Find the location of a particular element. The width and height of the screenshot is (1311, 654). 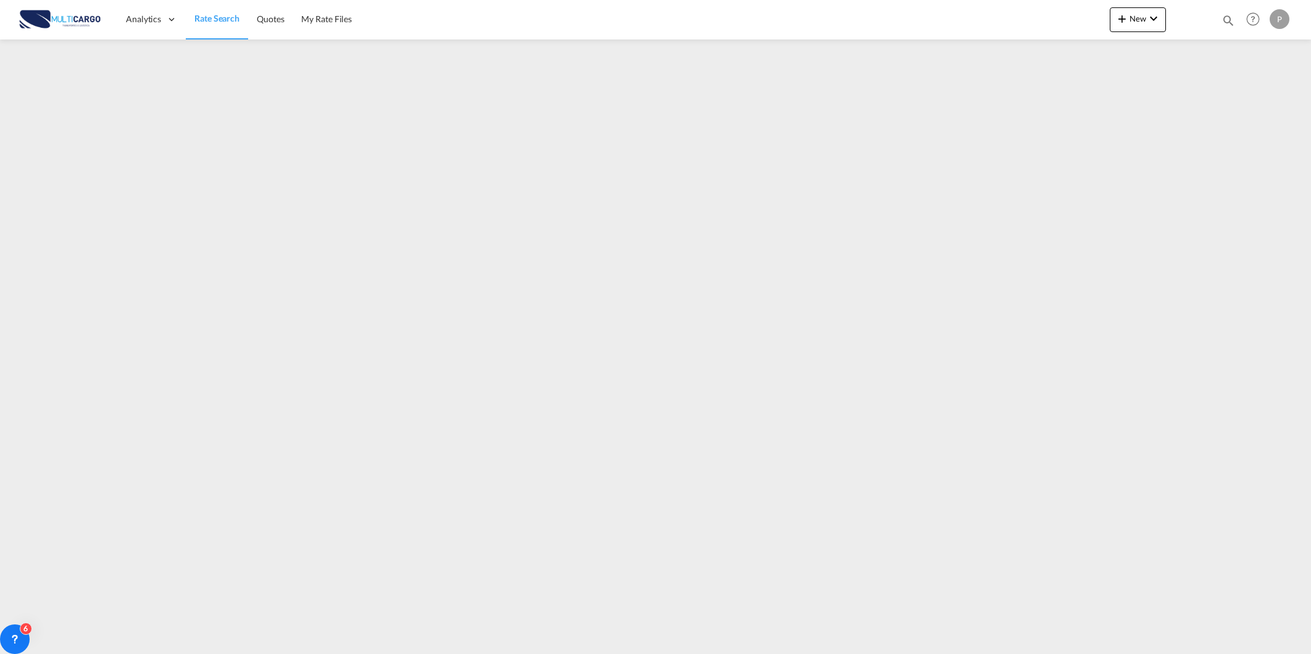

button: icon-plus 400-fgNewicon-chevron-down is located at coordinates (1138, 20).